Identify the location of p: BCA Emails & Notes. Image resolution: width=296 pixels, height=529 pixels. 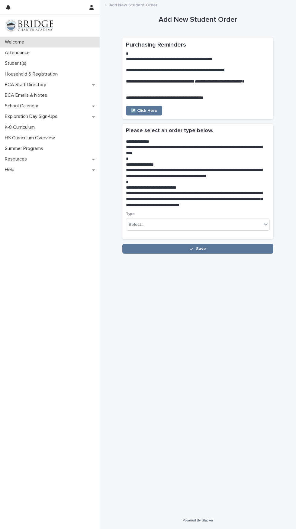
(27, 95).